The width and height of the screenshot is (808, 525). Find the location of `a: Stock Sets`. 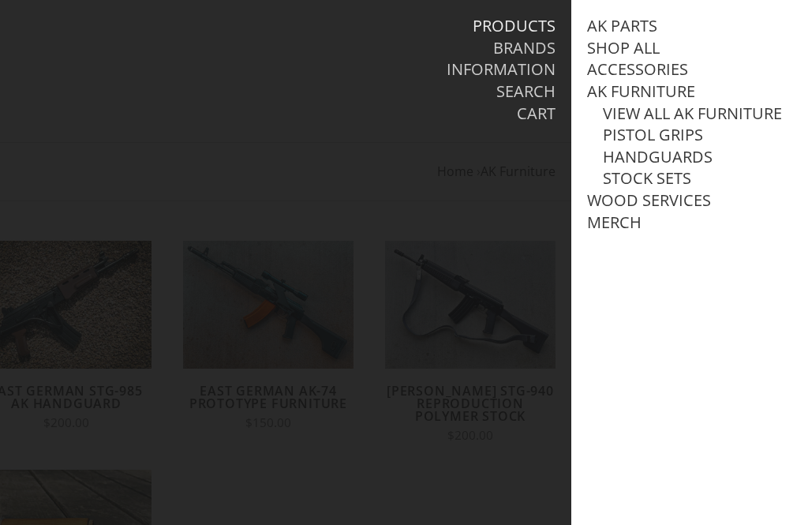

a: Stock Sets is located at coordinates (647, 178).